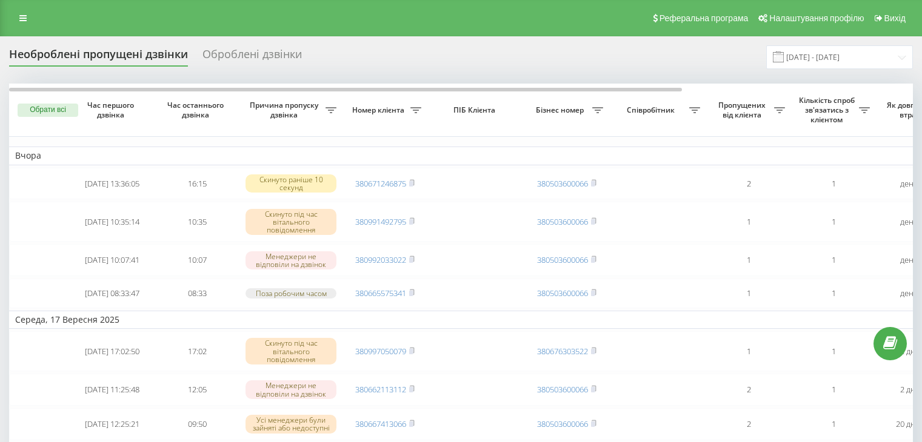 The width and height of the screenshot is (922, 442). I want to click on a: 380667413066, so click(381, 424).